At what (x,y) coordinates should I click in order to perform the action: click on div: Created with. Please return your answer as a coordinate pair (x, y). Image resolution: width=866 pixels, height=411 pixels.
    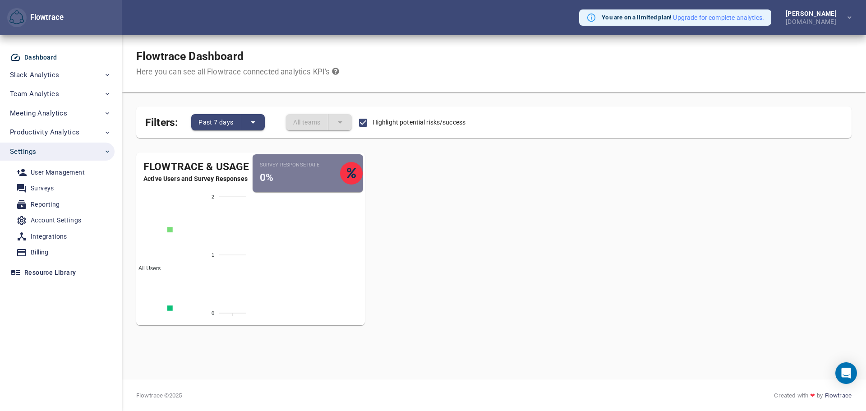
    Looking at the image, I should click on (813, 395).